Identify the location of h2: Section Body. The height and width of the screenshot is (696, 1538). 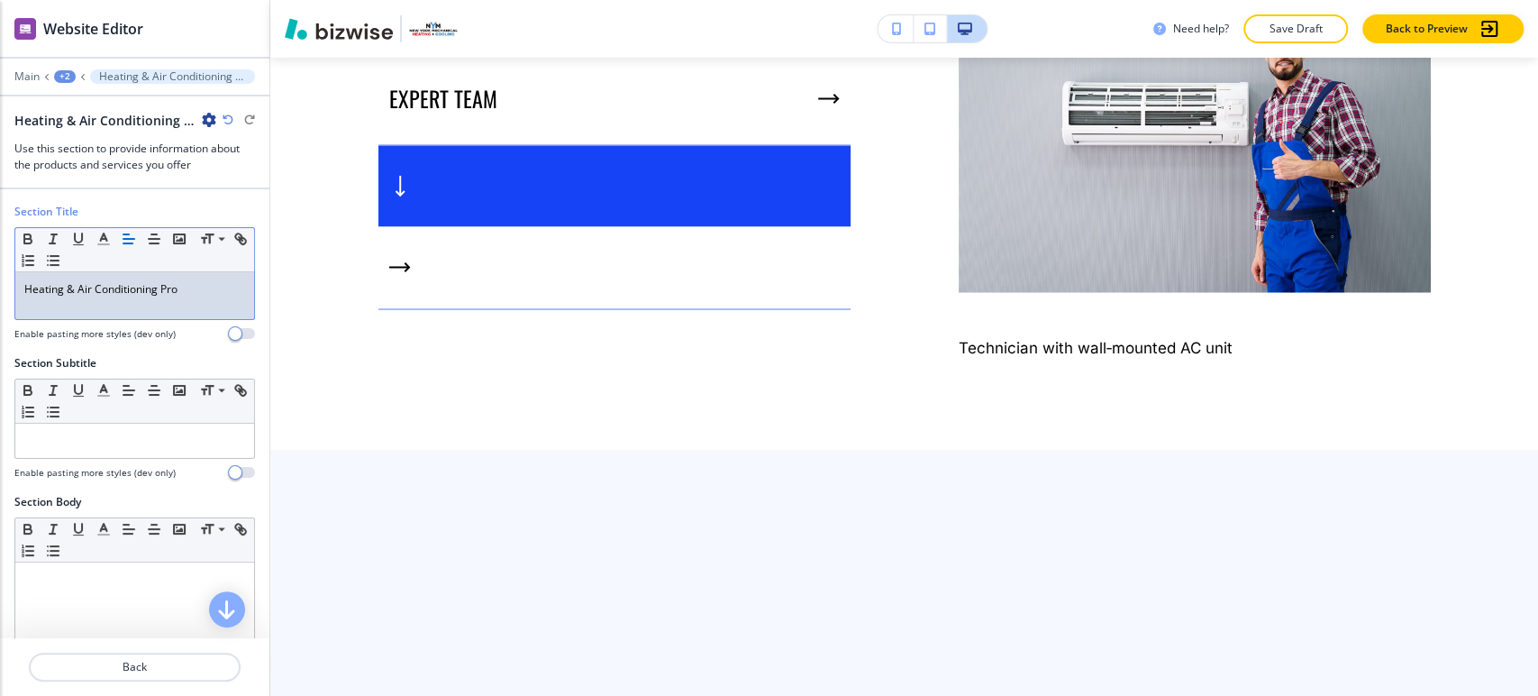
(48, 502).